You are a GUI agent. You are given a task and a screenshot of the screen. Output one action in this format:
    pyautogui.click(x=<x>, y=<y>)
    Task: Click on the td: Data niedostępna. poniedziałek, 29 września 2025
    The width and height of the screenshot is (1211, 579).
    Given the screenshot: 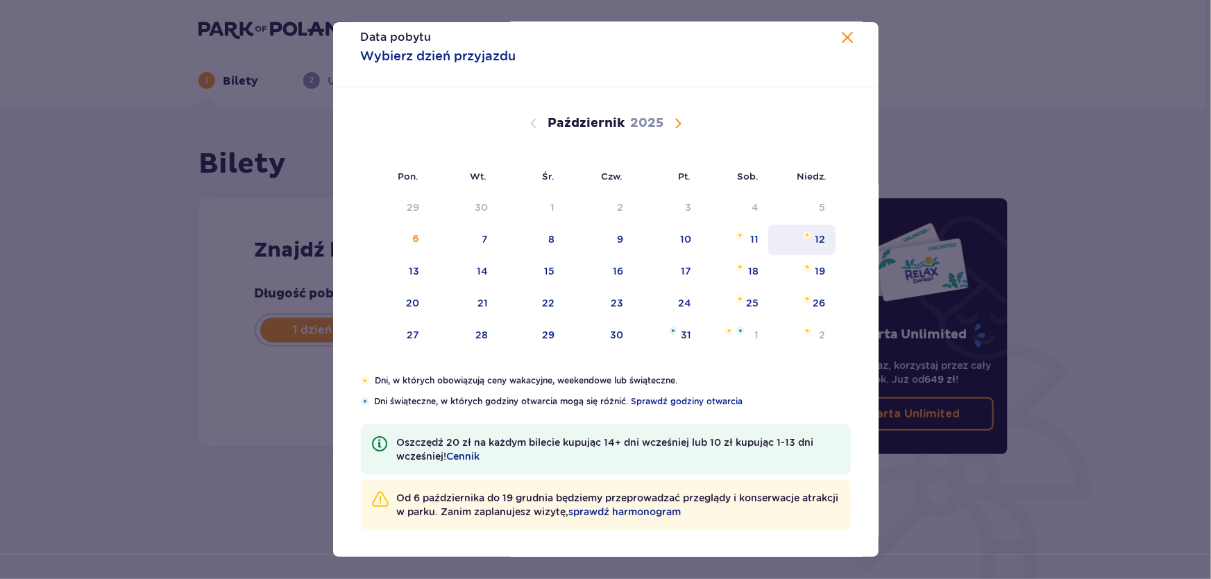 What is the action you would take?
    pyautogui.click(x=395, y=208)
    